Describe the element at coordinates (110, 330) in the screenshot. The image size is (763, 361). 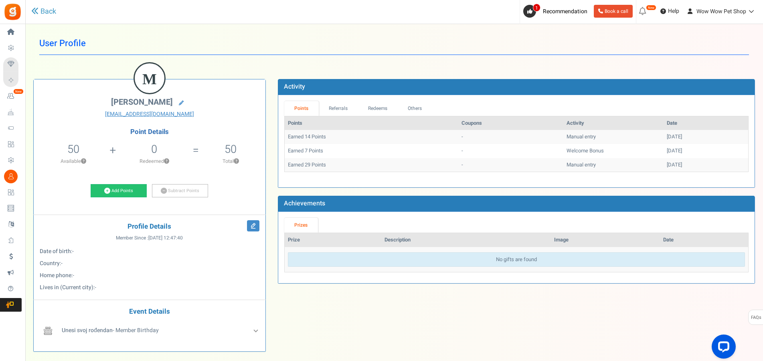
I see `span: - Member Birthday` at that location.